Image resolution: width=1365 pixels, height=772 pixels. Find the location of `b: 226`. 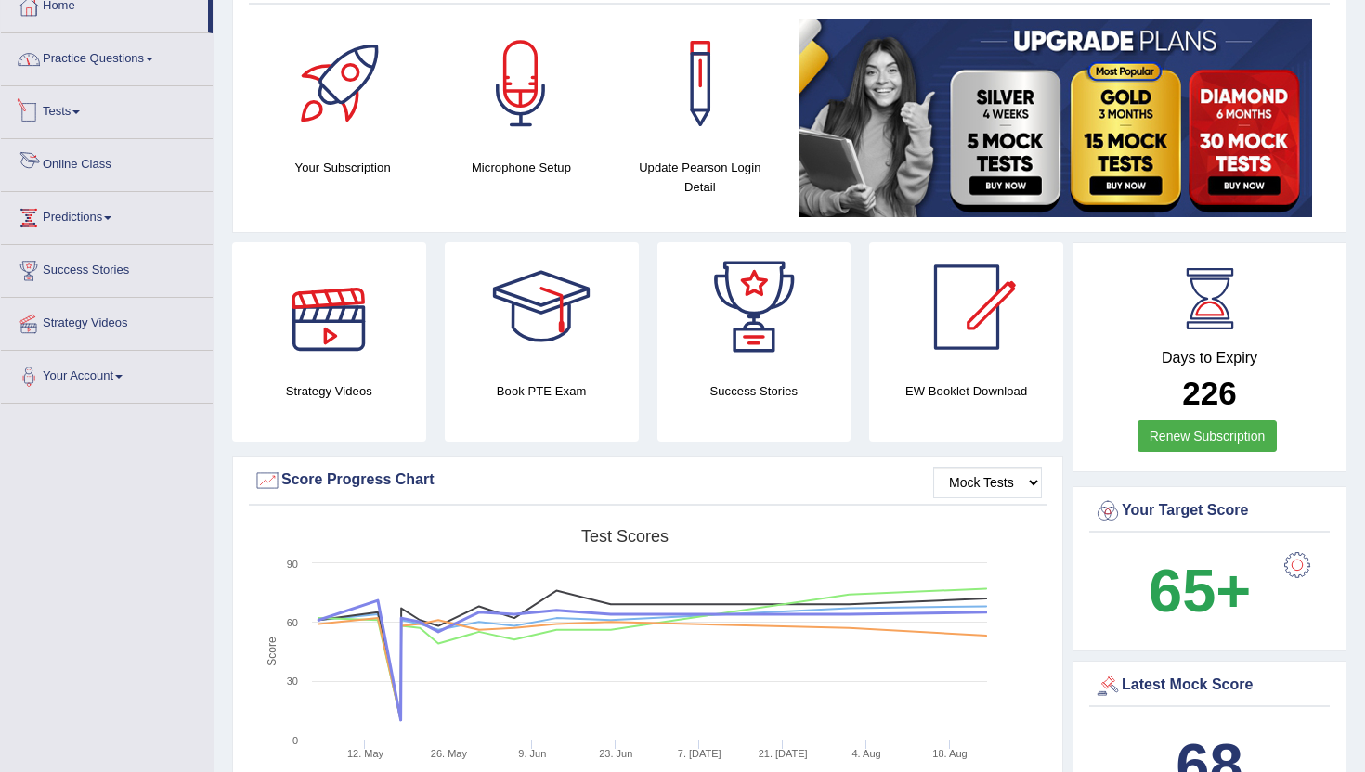

b: 226 is located at coordinates (1209, 393).